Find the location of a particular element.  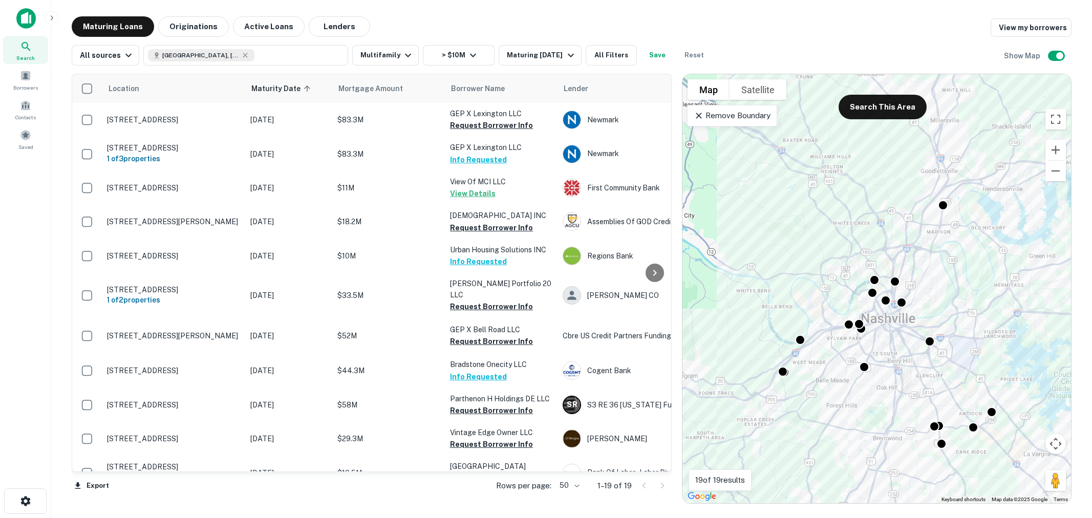

p: $10.5M is located at coordinates (389, 473).